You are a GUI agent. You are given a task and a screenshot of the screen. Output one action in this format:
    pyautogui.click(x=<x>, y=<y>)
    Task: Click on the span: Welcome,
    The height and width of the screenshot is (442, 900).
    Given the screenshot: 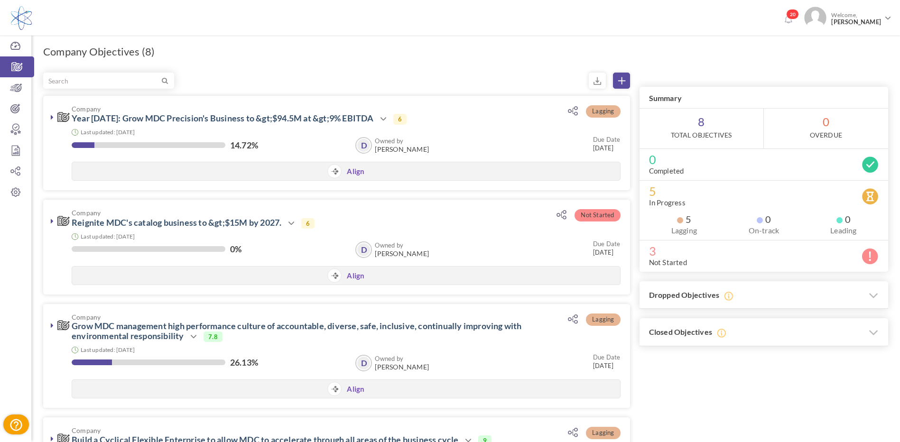 What is the action you would take?
    pyautogui.click(x=854, y=18)
    